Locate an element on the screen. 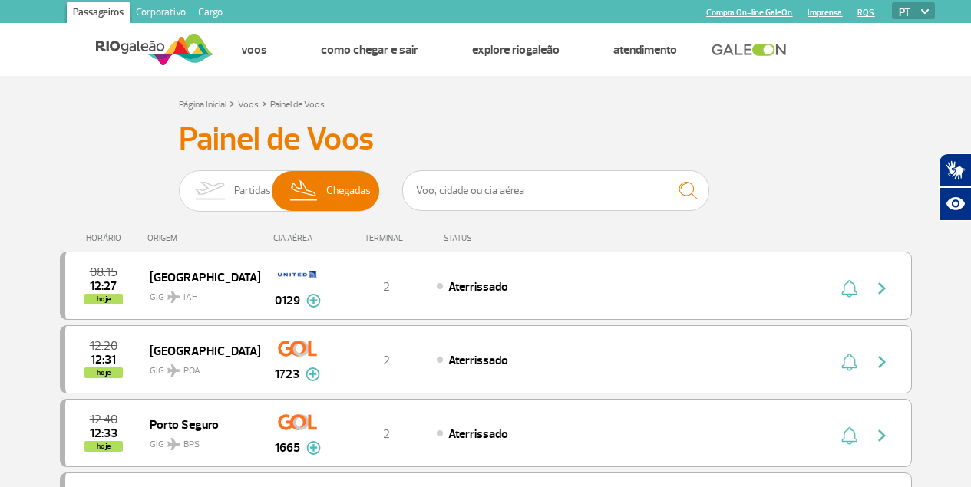 Image resolution: width=971 pixels, height=487 pixels. span: 2025-08-28 12:33:36 is located at coordinates (104, 434).